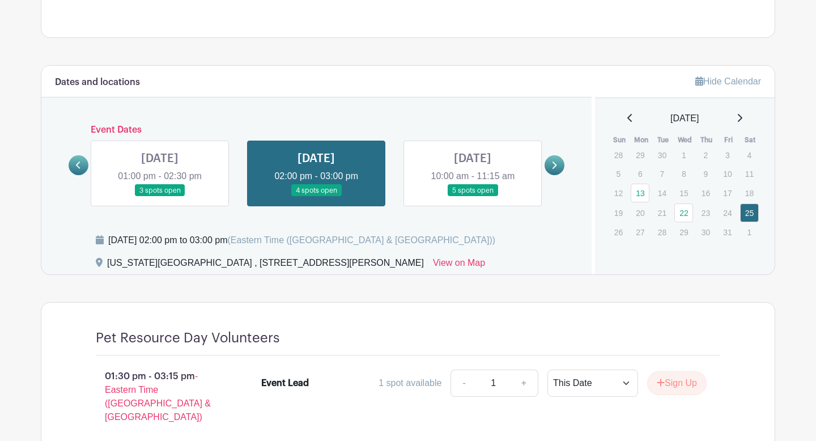 The height and width of the screenshot is (441, 816). I want to click on p: 6, so click(640, 173).